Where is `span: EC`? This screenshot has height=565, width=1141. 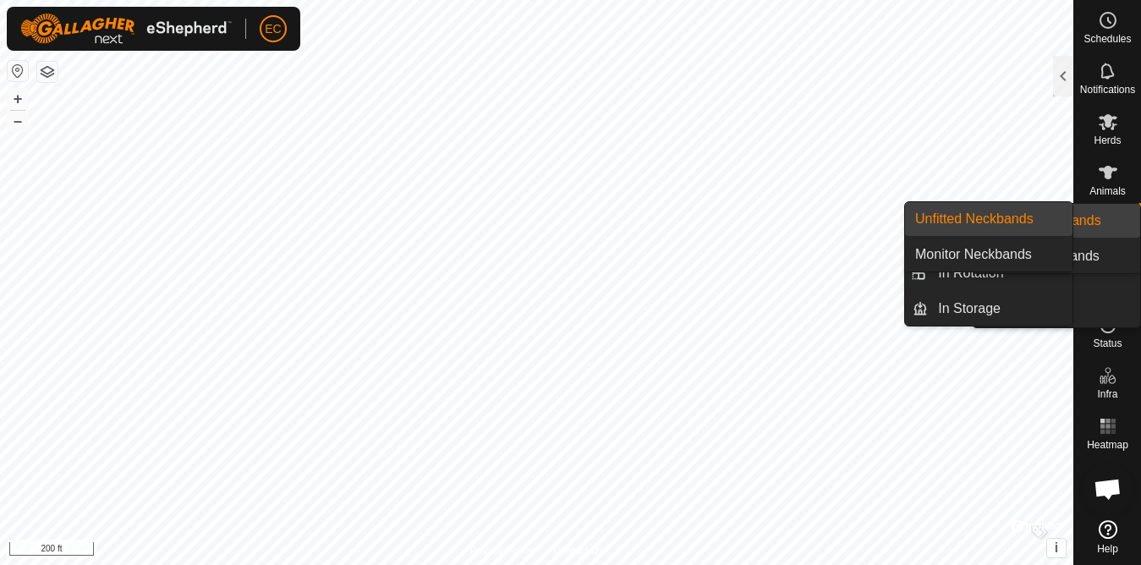 span: EC is located at coordinates (272, 29).